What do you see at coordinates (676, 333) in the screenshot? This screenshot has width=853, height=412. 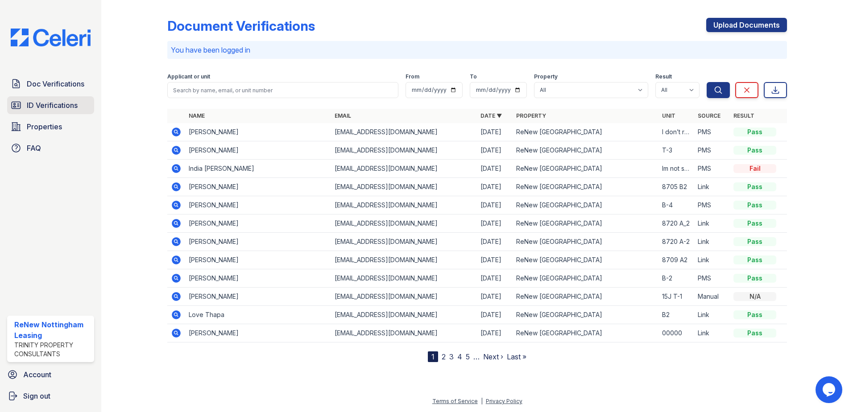 I see `td: 00000` at bounding box center [676, 333].